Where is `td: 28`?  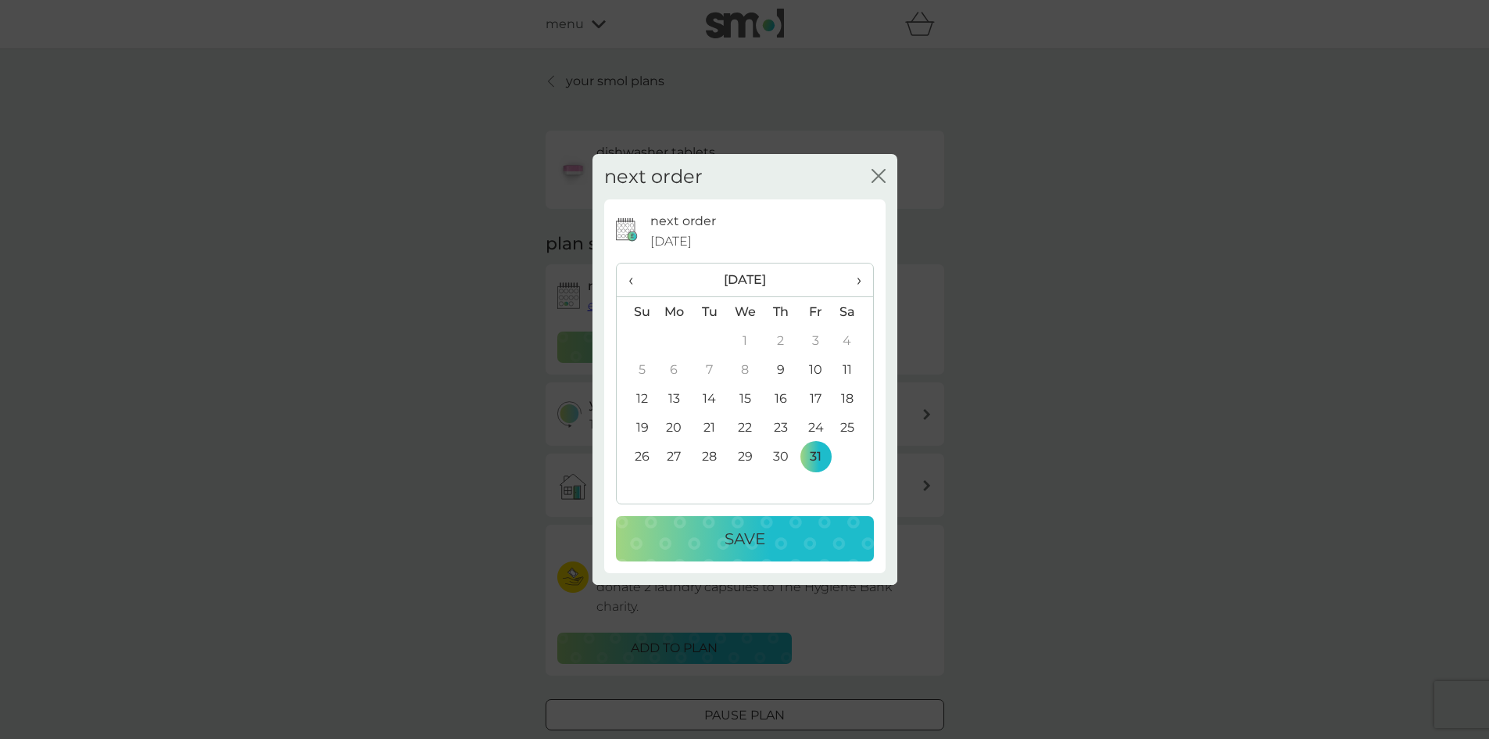
td: 28 is located at coordinates (709, 456).